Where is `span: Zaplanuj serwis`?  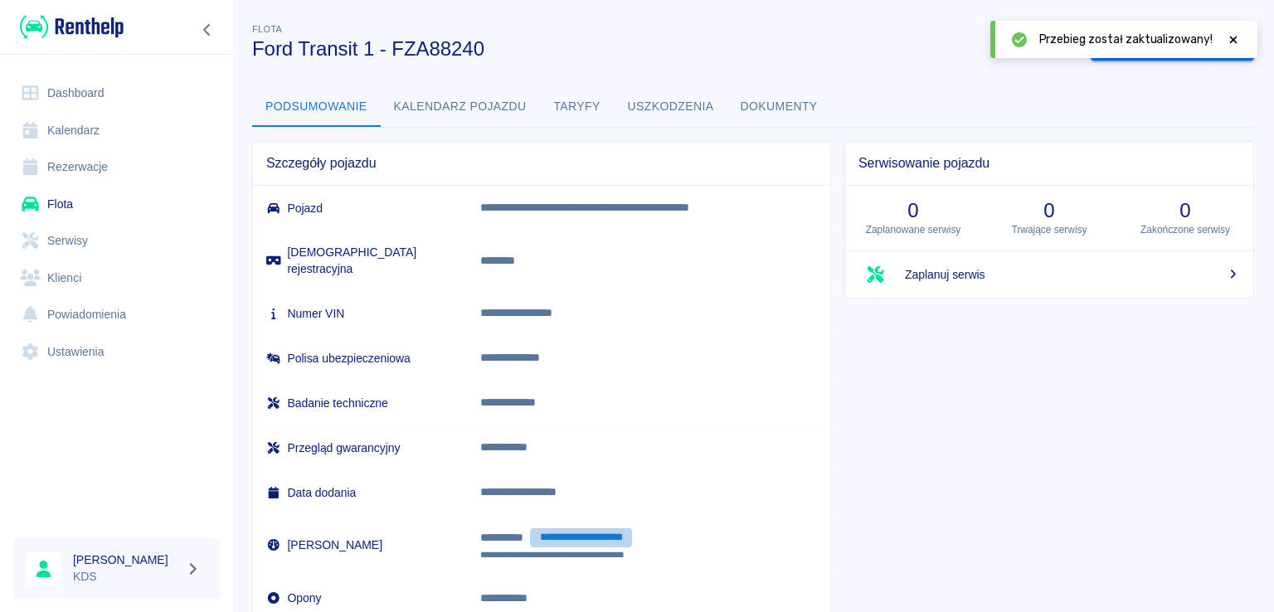
span: Zaplanuj serwis is located at coordinates (1072, 274).